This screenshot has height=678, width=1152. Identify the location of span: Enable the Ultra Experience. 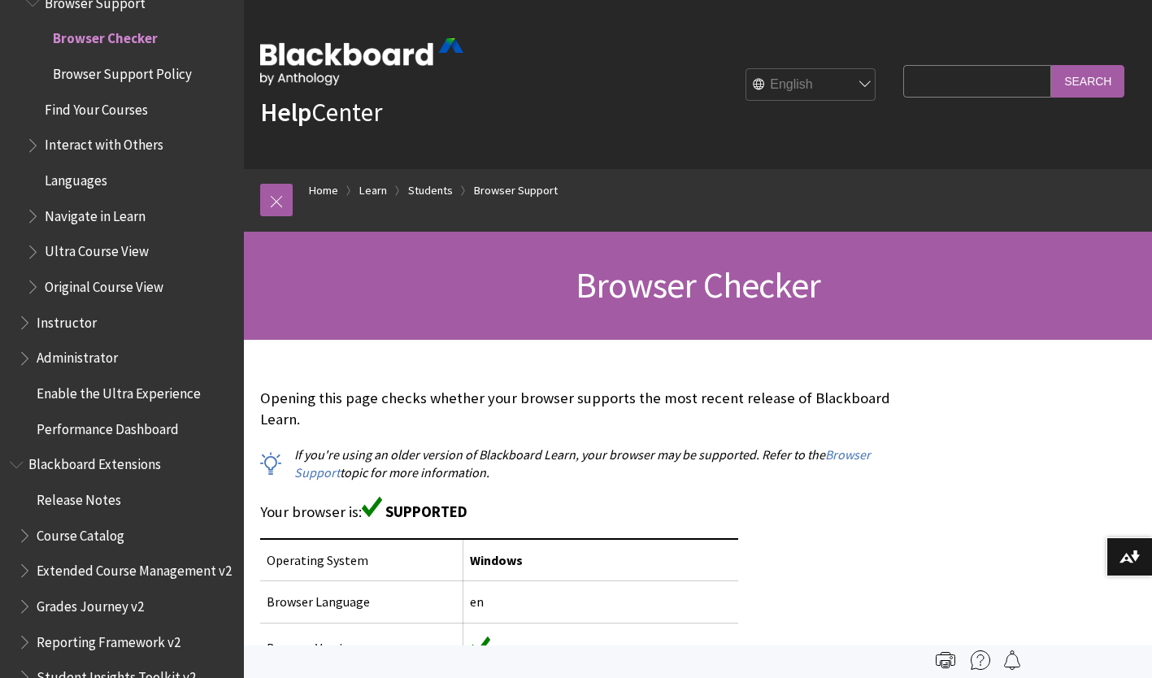
(119, 390).